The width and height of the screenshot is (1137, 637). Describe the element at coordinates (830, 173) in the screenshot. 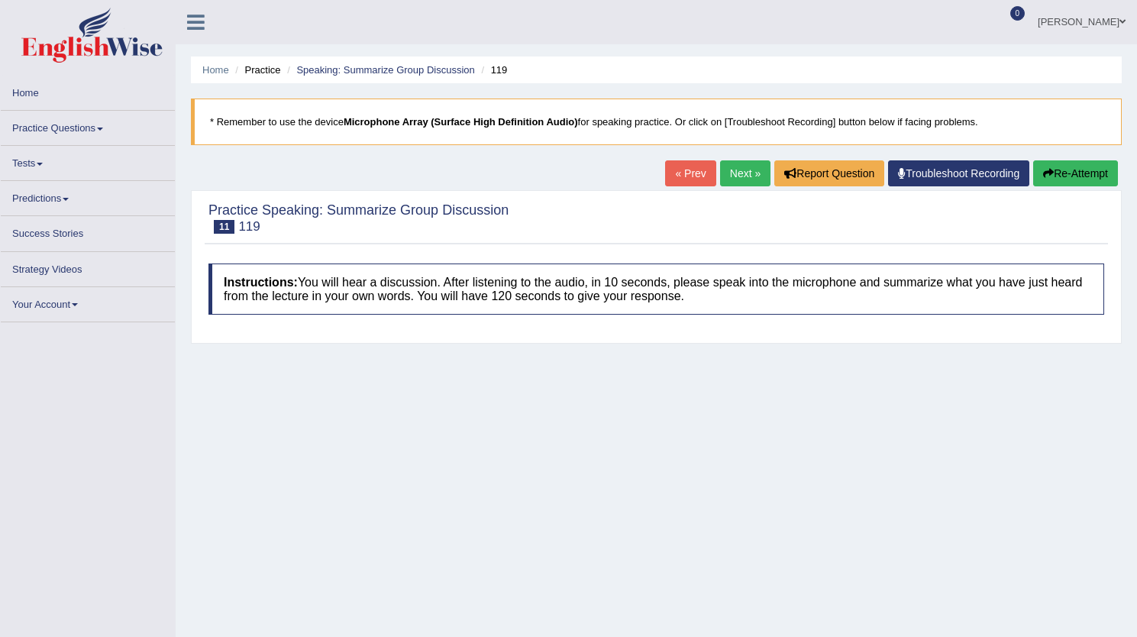

I see `button: Report Question` at that location.